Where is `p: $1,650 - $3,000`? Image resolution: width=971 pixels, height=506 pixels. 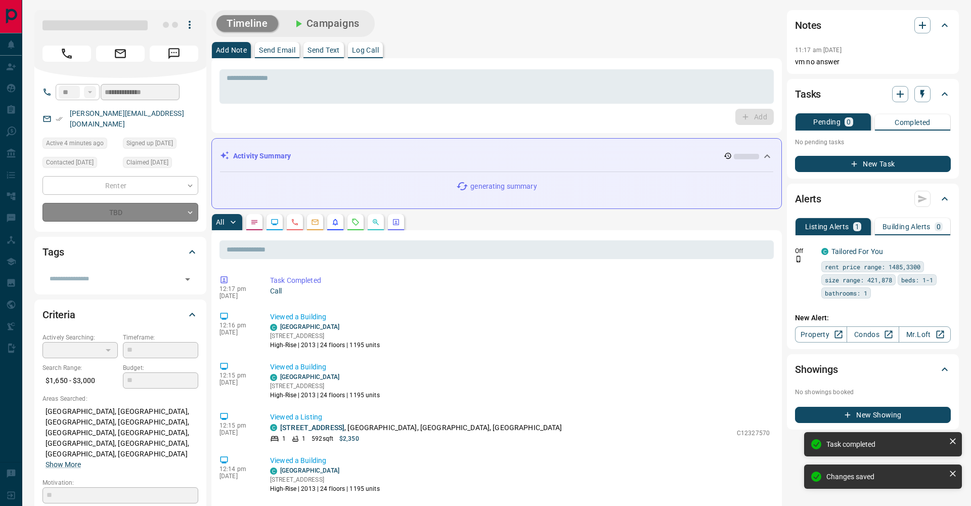
p: $1,650 - $3,000 is located at coordinates (80, 380).